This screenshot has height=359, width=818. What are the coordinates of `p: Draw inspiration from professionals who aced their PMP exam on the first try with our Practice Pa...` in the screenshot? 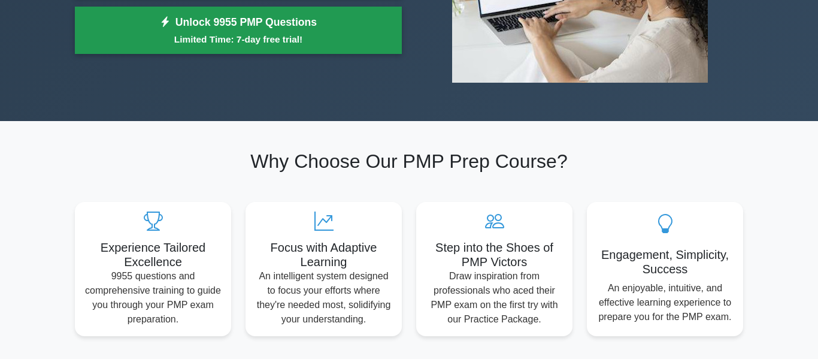 It's located at (494, 298).